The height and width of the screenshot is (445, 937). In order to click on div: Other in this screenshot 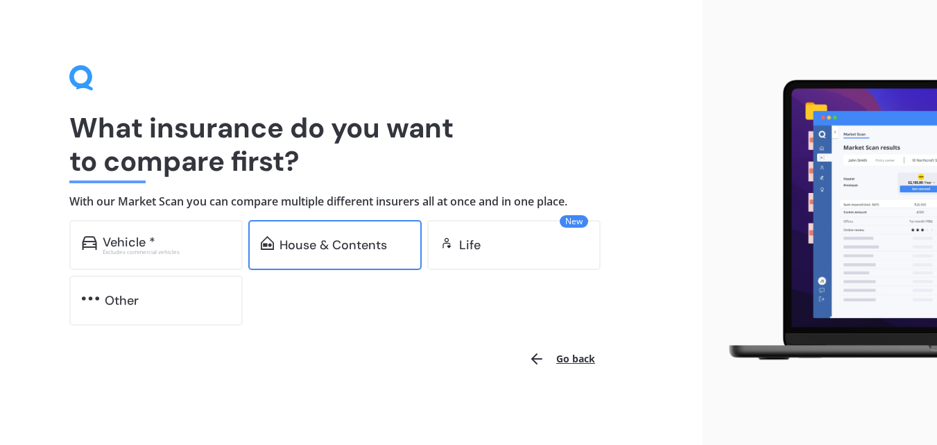, I will do `click(121, 300)`.